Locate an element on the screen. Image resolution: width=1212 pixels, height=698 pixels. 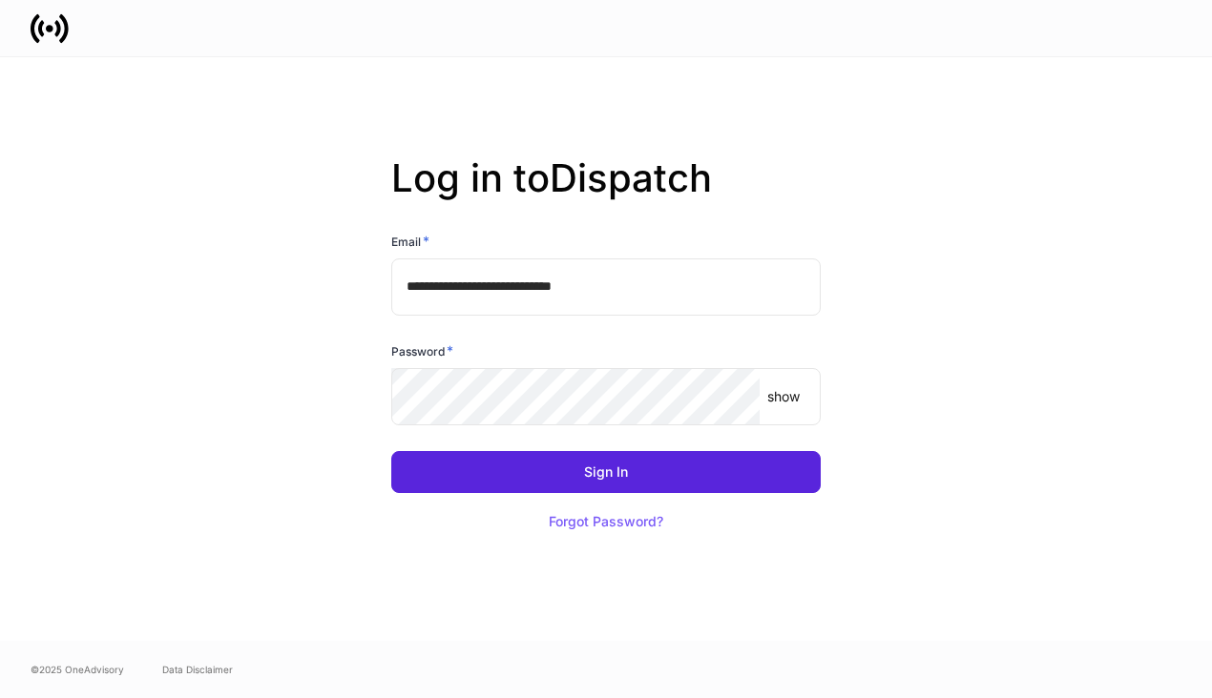
div: Sign In is located at coordinates (606, 472).